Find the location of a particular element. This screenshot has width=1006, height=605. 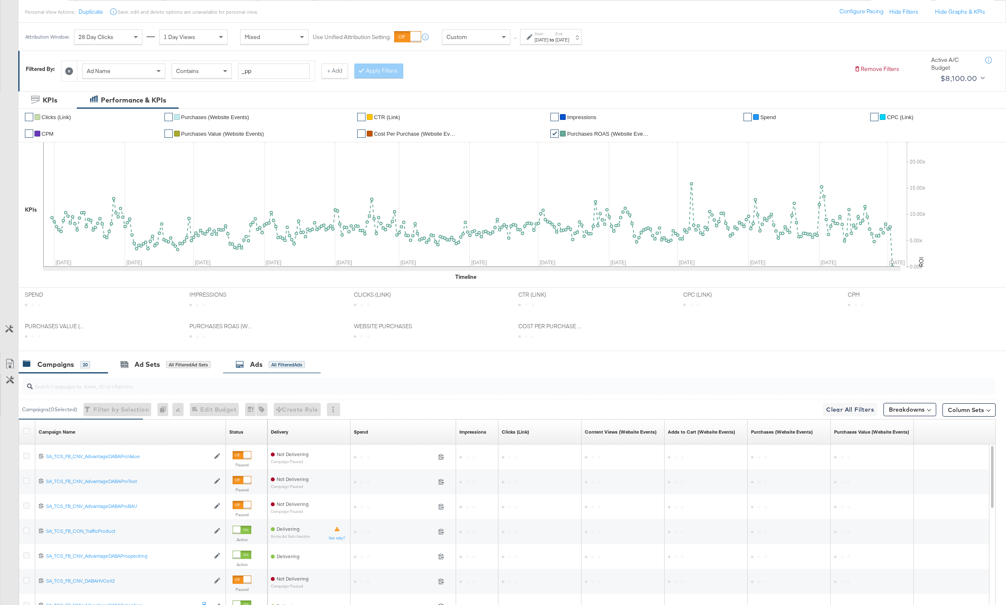

div: Purchases (Website Events) is located at coordinates (781, 432).